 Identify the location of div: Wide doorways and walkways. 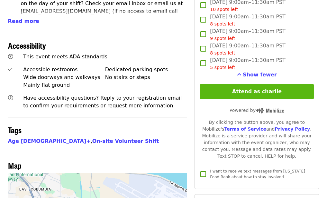
(64, 77).